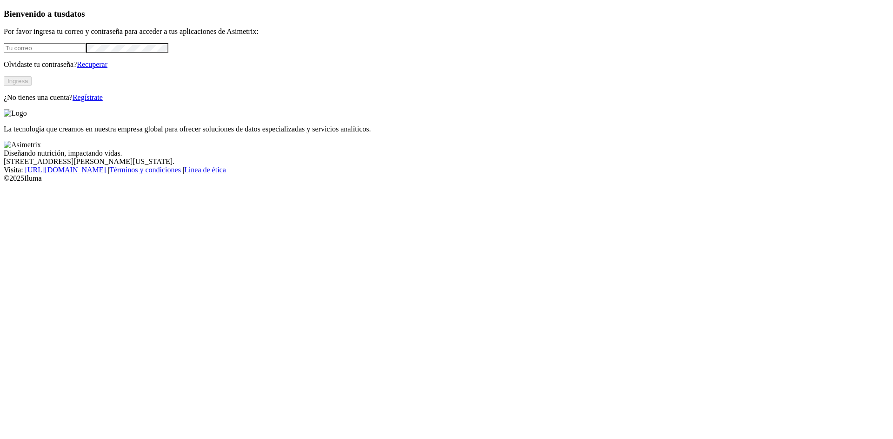 This screenshot has height=439, width=893. I want to click on button: Ingresa, so click(18, 81).